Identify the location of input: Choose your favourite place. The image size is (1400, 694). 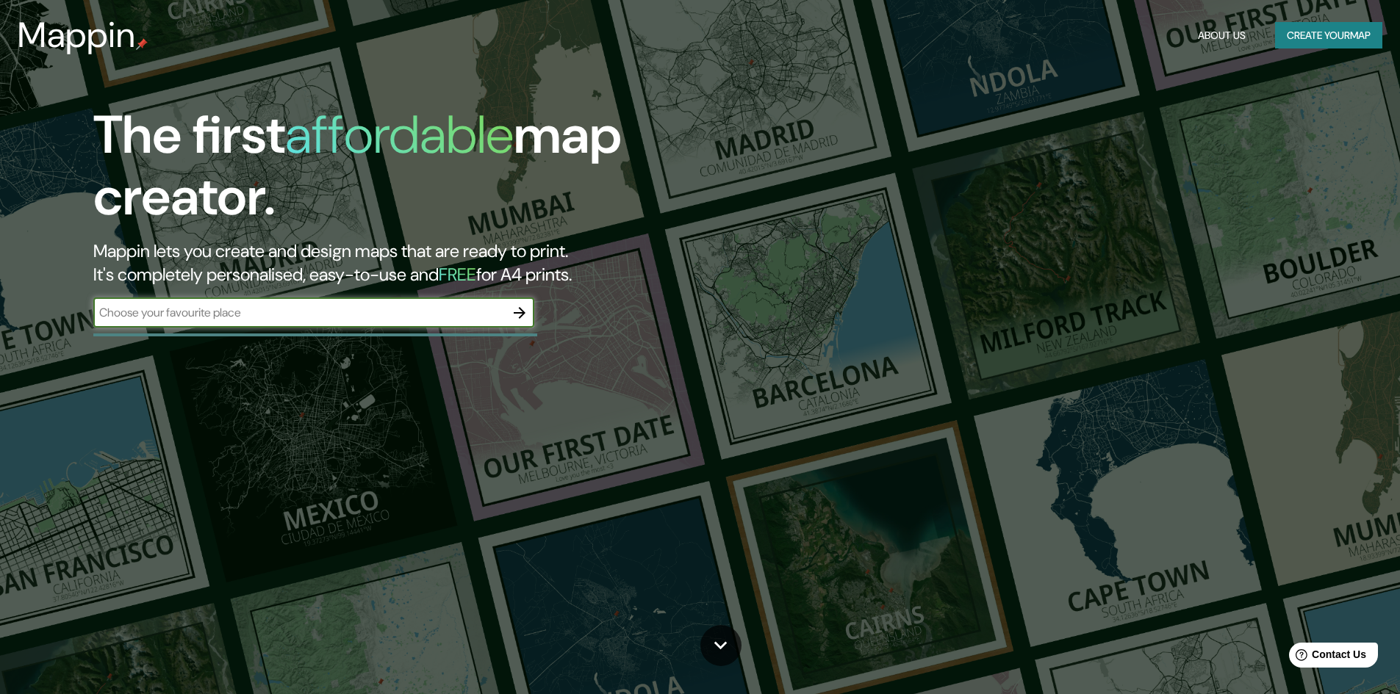
(299, 312).